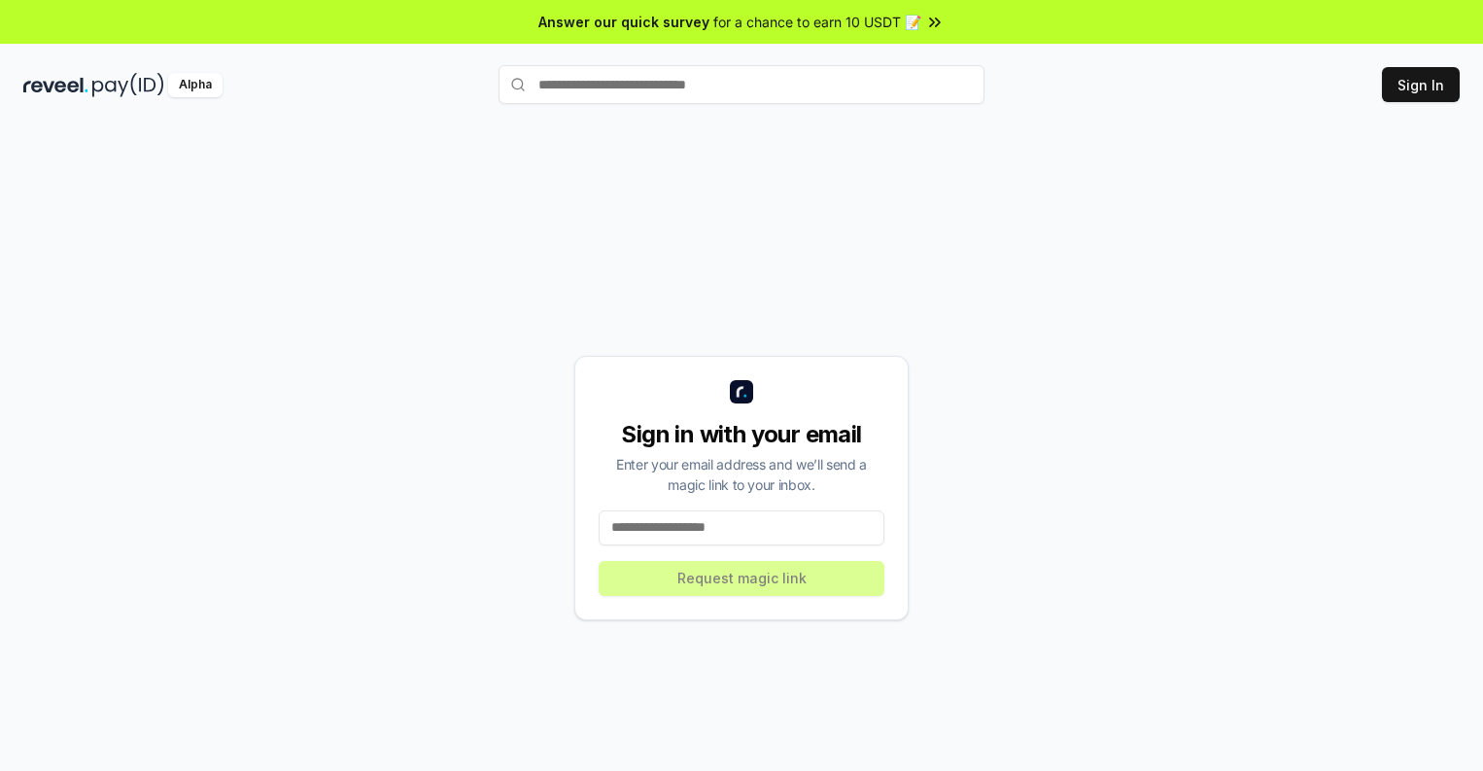 The width and height of the screenshot is (1483, 771). I want to click on img: pay_id, so click(128, 85).